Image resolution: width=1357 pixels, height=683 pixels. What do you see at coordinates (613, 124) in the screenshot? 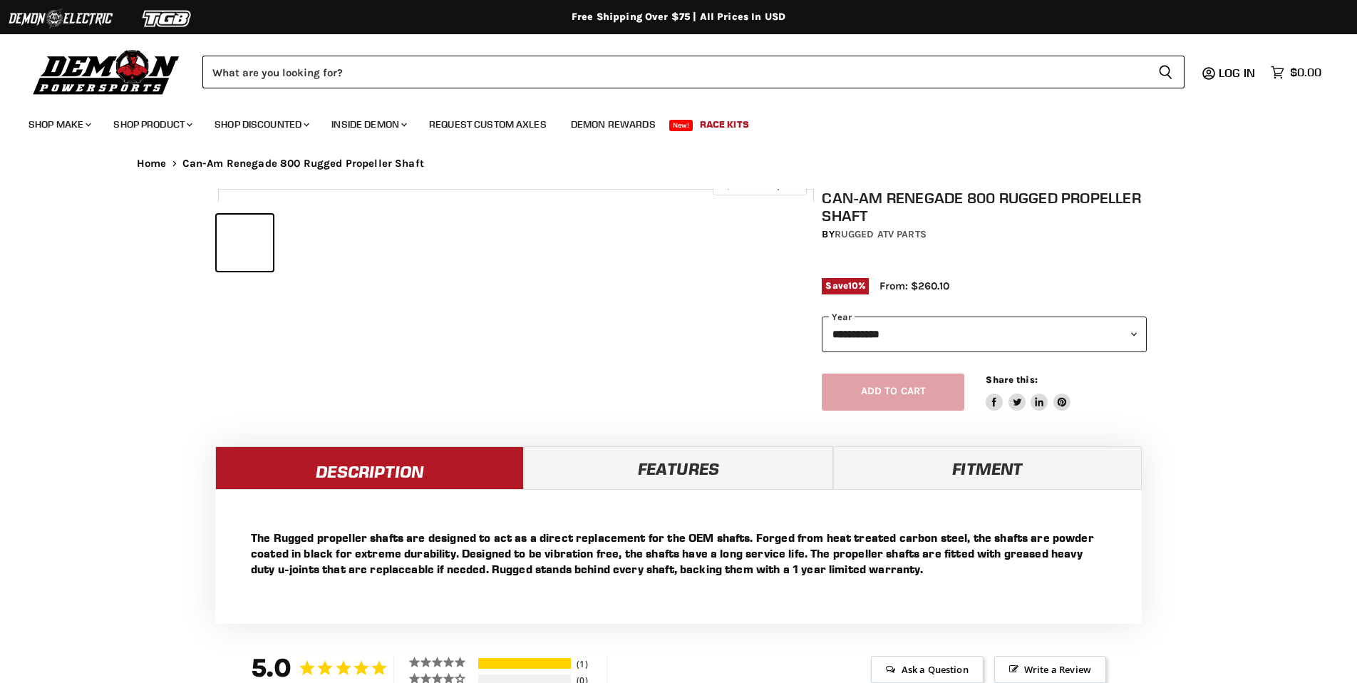
I see `a: Demon Rewards` at bounding box center [613, 124].